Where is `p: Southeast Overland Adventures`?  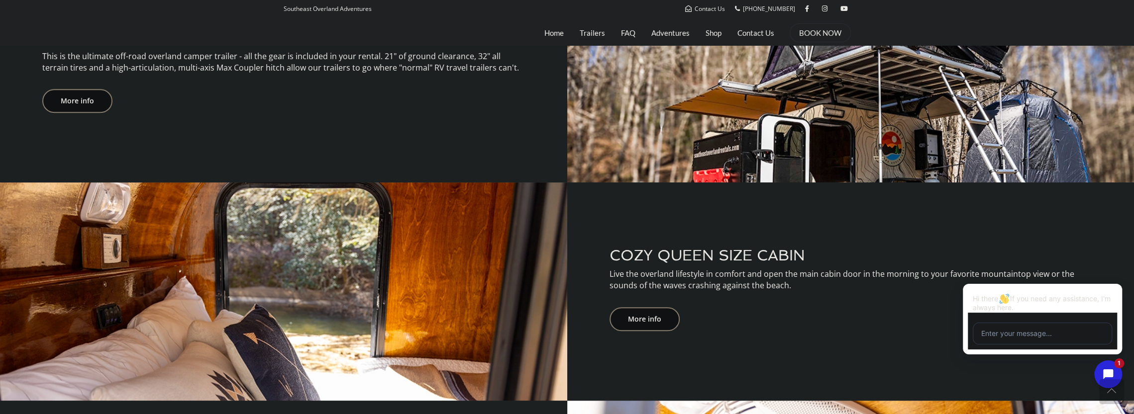
p: Southeast Overland Adventures is located at coordinates (327, 9).